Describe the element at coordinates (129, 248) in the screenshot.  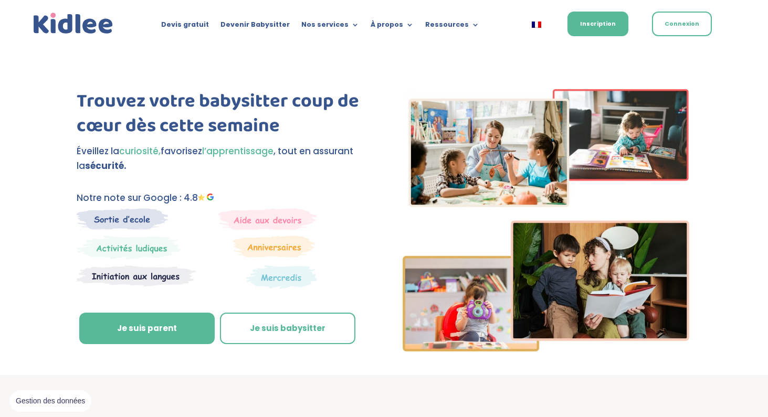
I see `img: Mercredi` at that location.